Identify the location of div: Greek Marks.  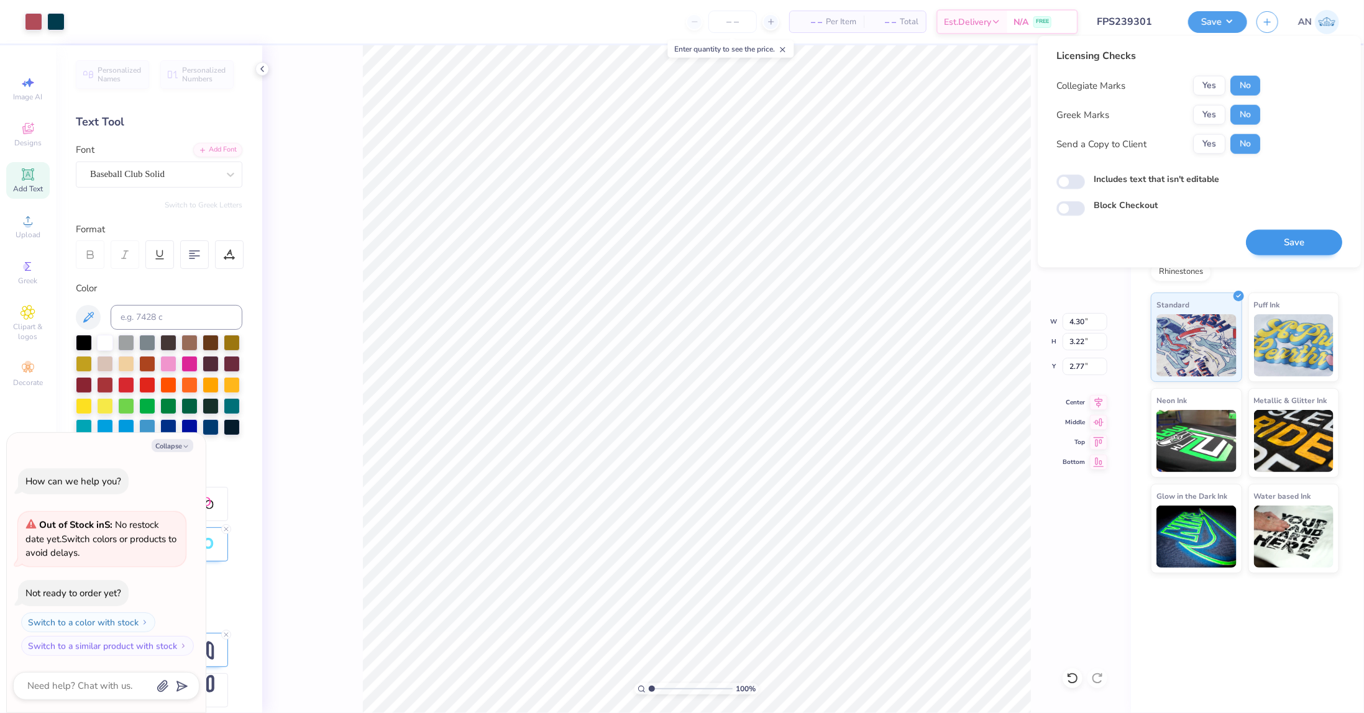
(1082, 114).